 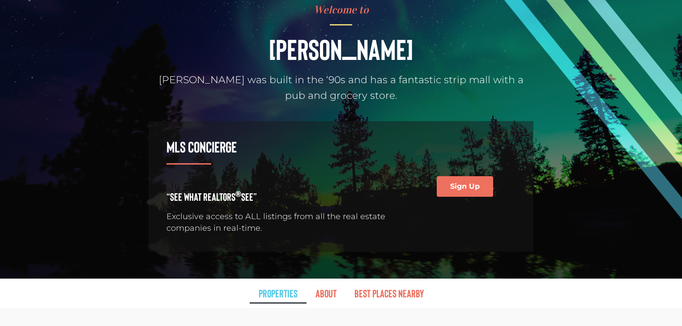 I want to click on p: Exclusive access to ALL listings from all the real estate companies in real-time., so click(x=286, y=222).